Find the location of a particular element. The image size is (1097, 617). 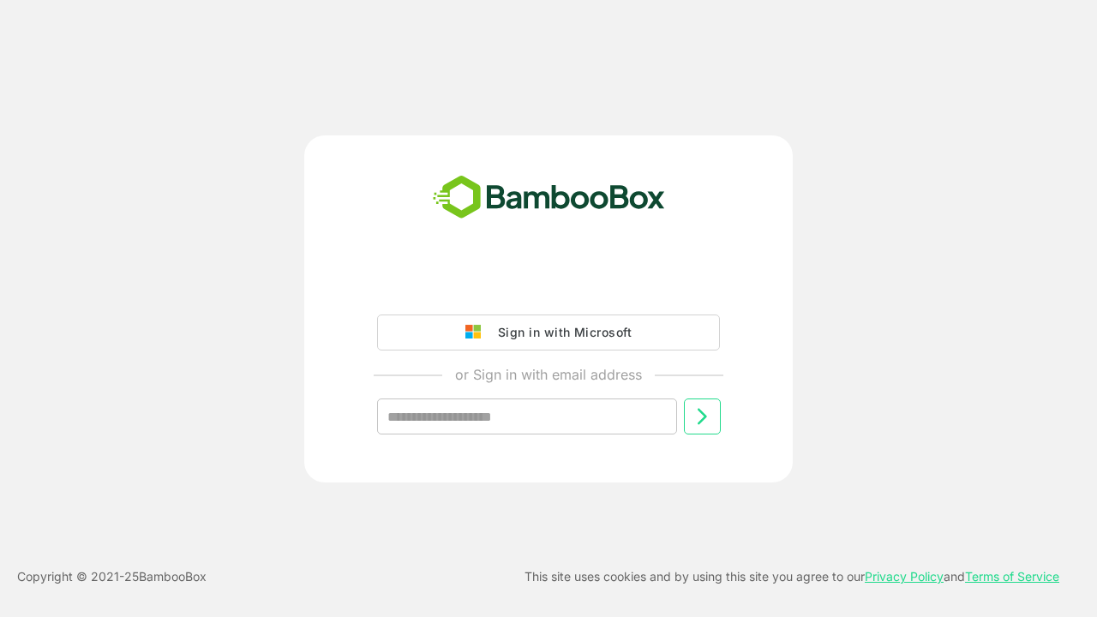

a: Privacy Policy is located at coordinates (904, 576).